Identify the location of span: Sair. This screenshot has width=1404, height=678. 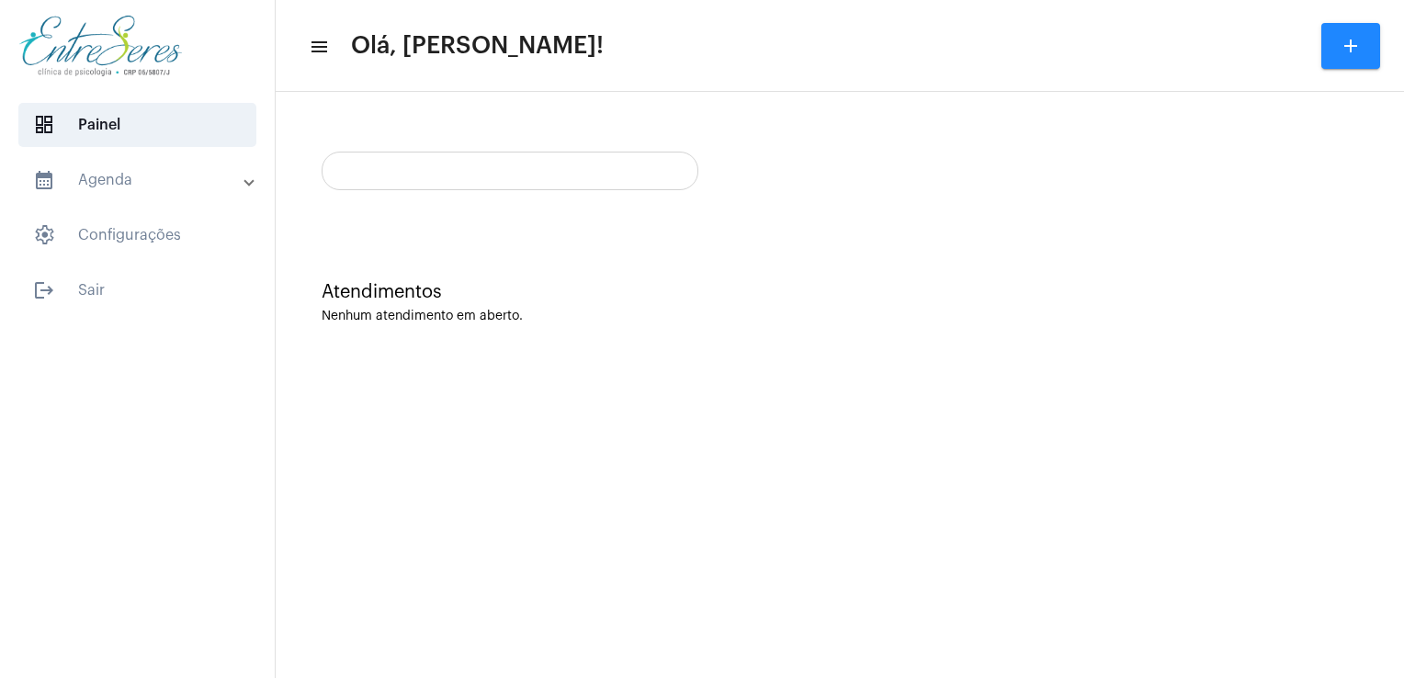
(137, 290).